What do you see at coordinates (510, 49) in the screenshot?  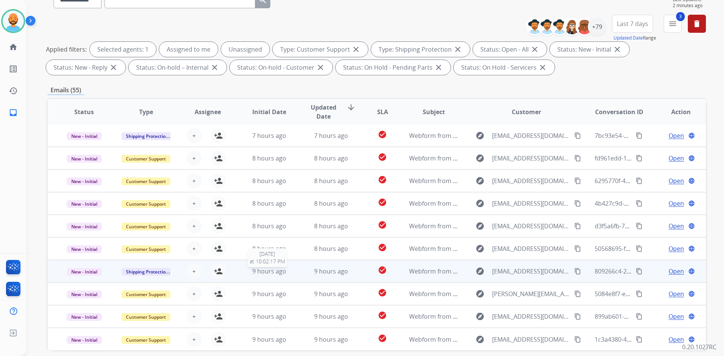 I see `div: Status: Open - All` at bounding box center [510, 49].